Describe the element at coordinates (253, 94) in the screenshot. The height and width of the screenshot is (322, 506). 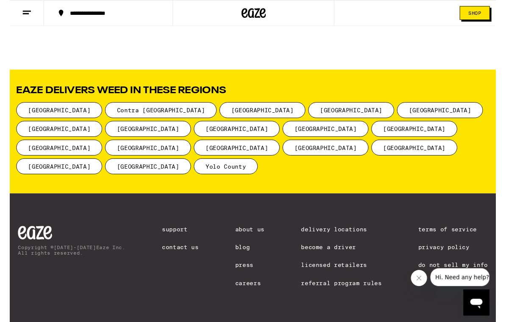
I see `h2: Eaze delivers weed in these regions` at that location.